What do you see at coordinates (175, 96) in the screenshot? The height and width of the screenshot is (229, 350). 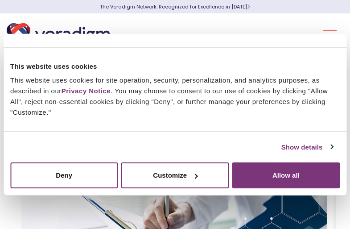 I see `div: This website uses cookies for site operation, security, personalization, and analytics purposes, ...` at bounding box center [175, 96].